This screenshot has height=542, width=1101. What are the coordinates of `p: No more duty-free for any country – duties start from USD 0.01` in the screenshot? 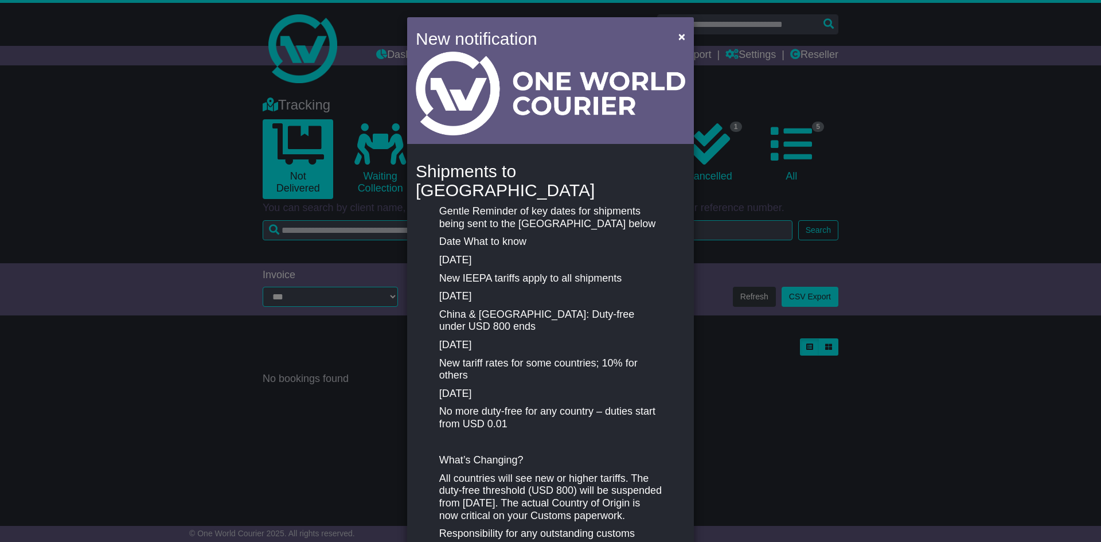 It's located at (551, 418).